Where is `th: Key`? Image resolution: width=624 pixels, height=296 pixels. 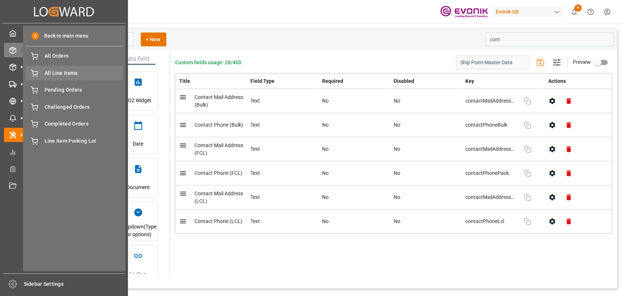
th: Key is located at coordinates (501, 81).